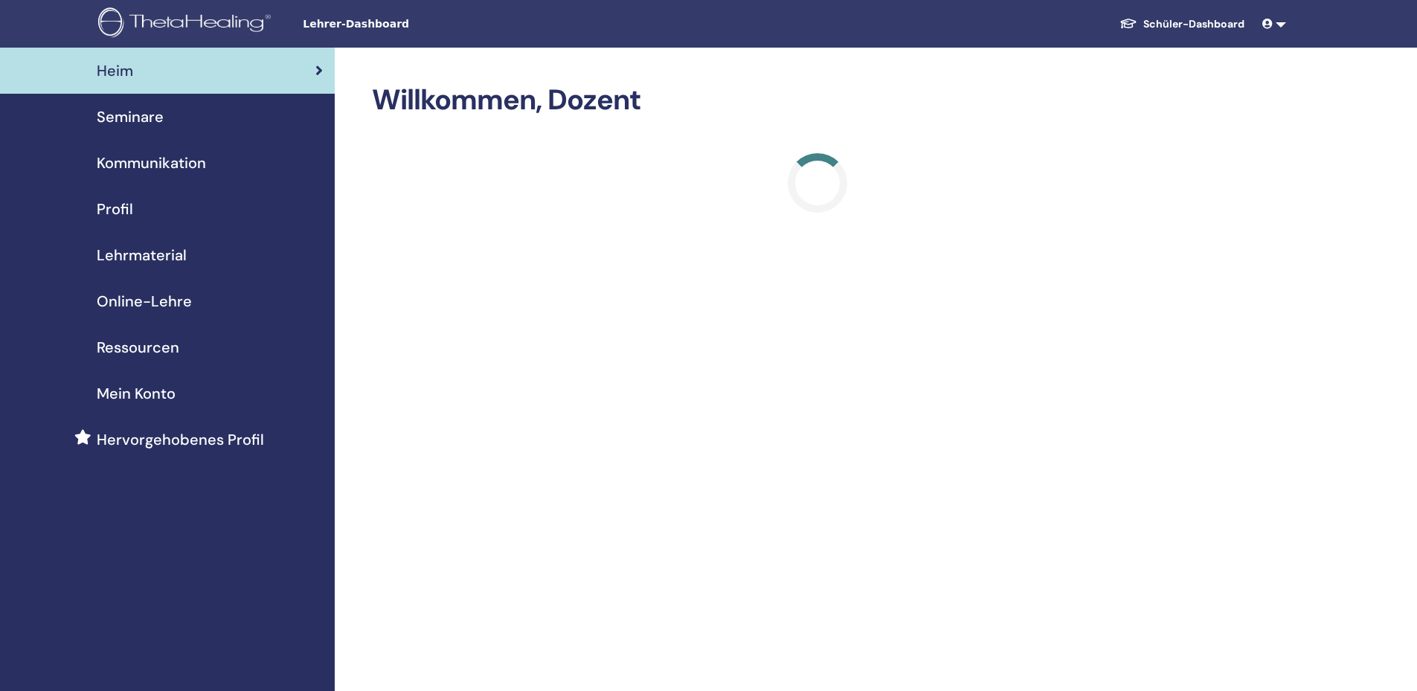 This screenshot has width=1417, height=691. What do you see at coordinates (115, 209) in the screenshot?
I see `span: Profil` at bounding box center [115, 209].